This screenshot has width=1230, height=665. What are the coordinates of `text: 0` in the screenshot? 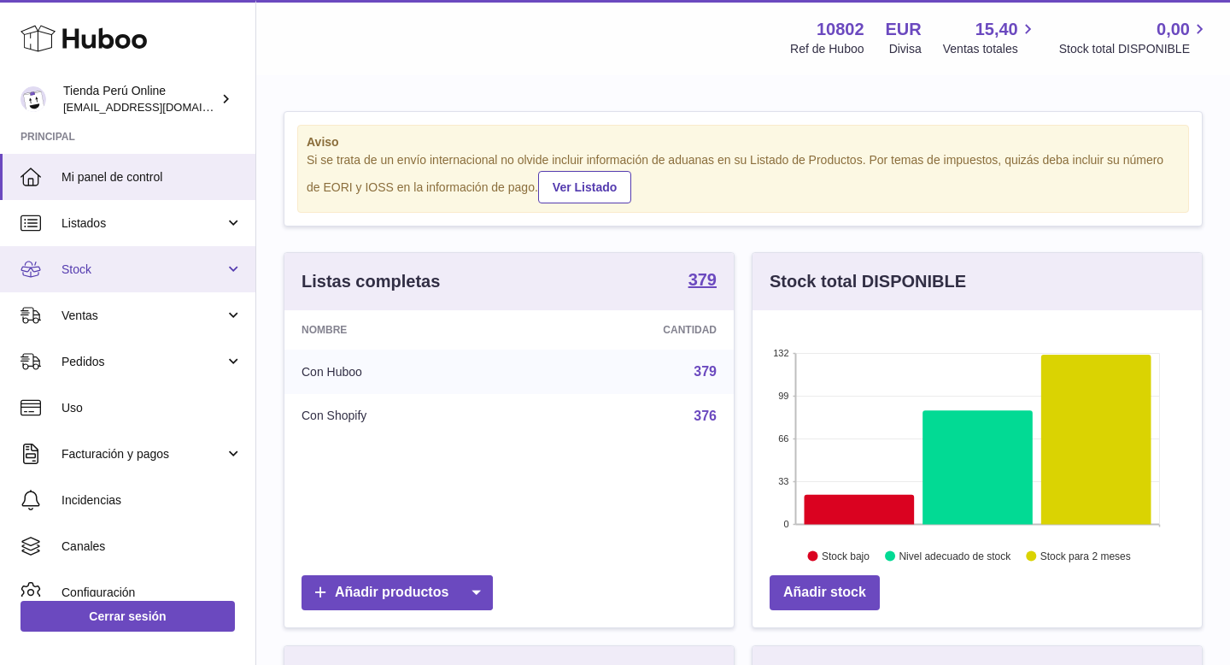 It's located at (786, 524).